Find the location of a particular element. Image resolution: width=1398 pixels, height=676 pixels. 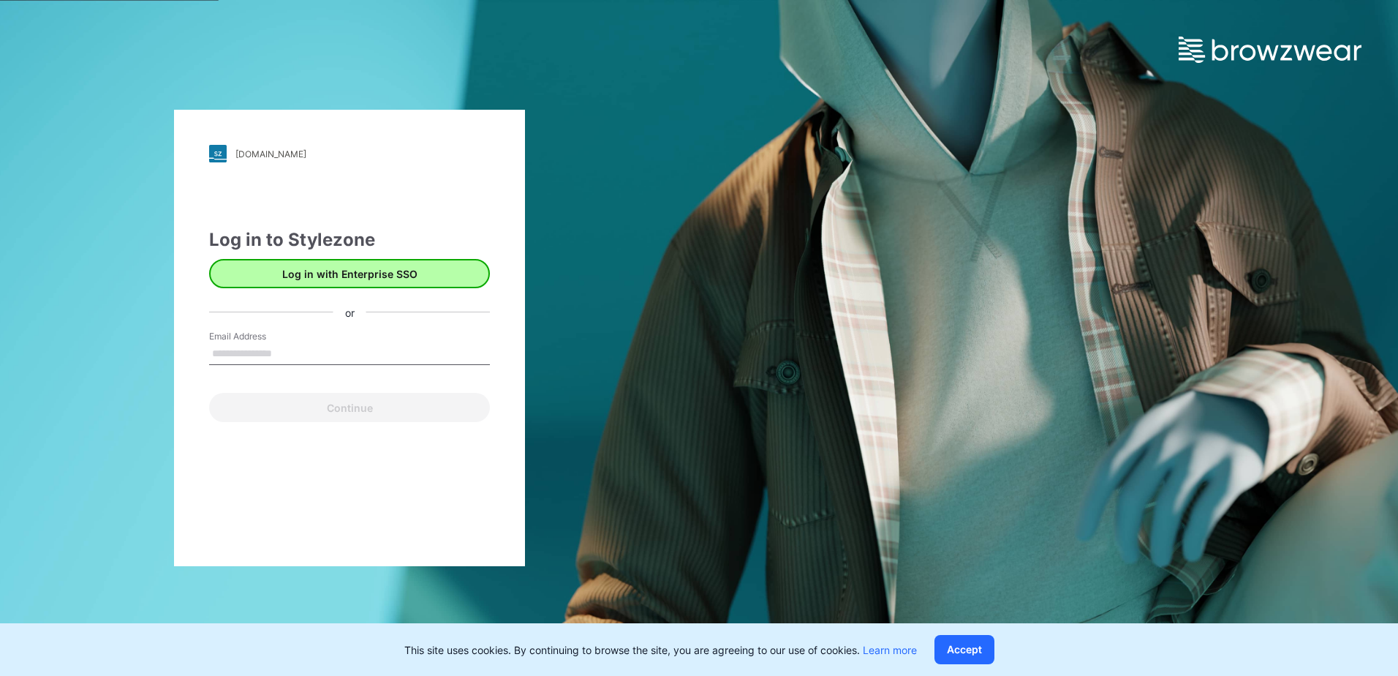

p: This site uses cookies. By continuing to browse the site, you are agreeing to our use of cookies. is located at coordinates (660, 649).